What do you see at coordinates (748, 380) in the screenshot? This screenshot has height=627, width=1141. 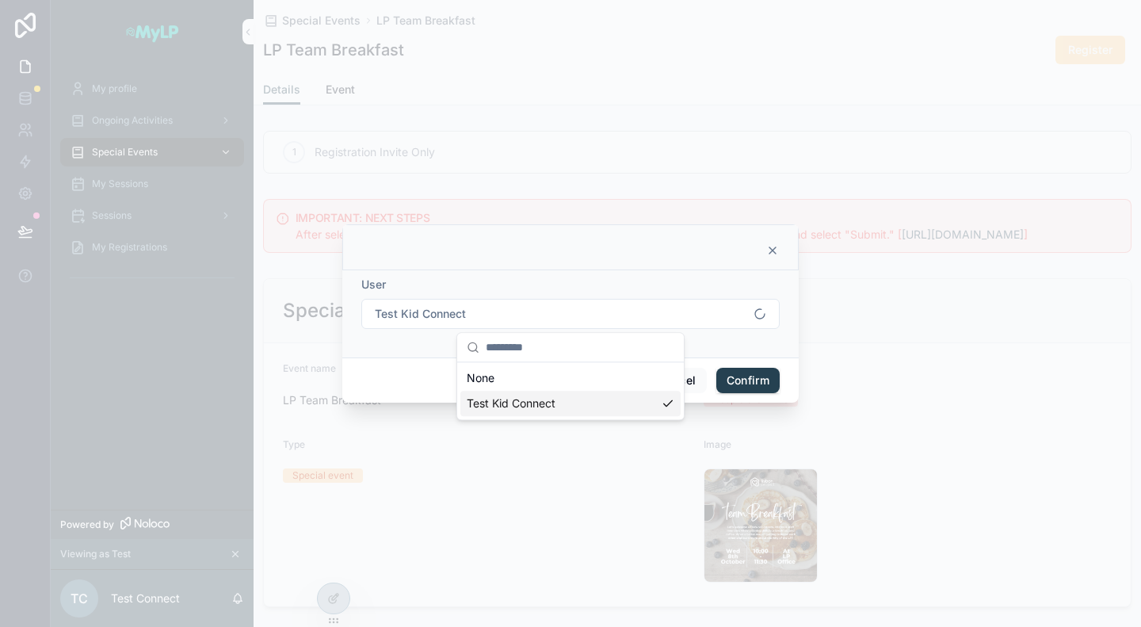 I see `button: Confirm` at bounding box center [748, 380].